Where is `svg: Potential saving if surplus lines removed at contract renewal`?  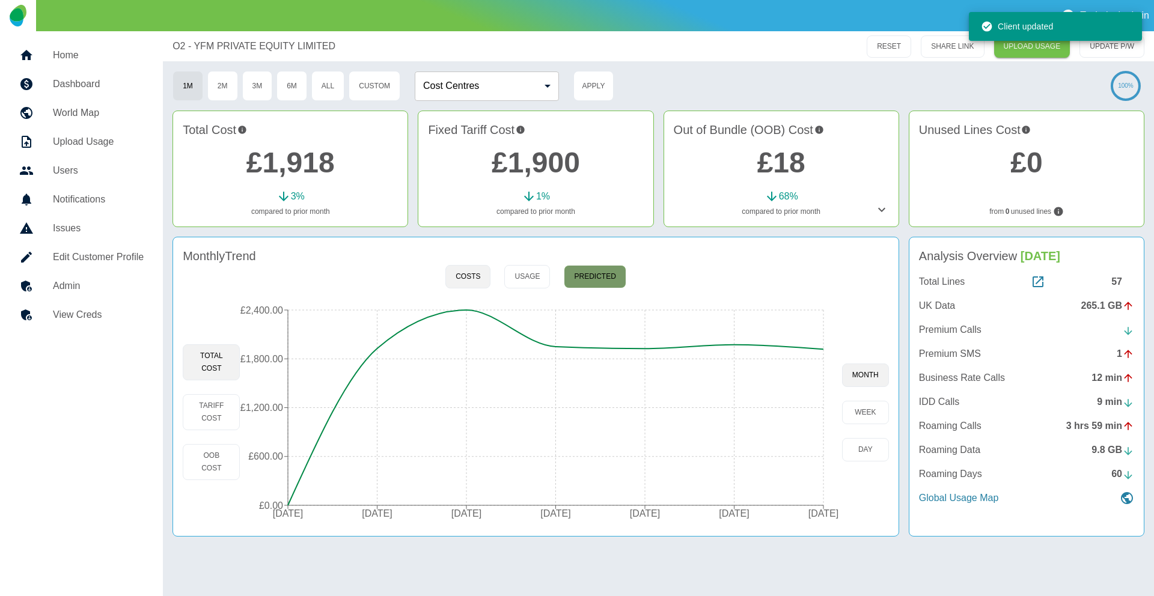 svg: Potential saving if surplus lines removed at contract renewal is located at coordinates (1026, 130).